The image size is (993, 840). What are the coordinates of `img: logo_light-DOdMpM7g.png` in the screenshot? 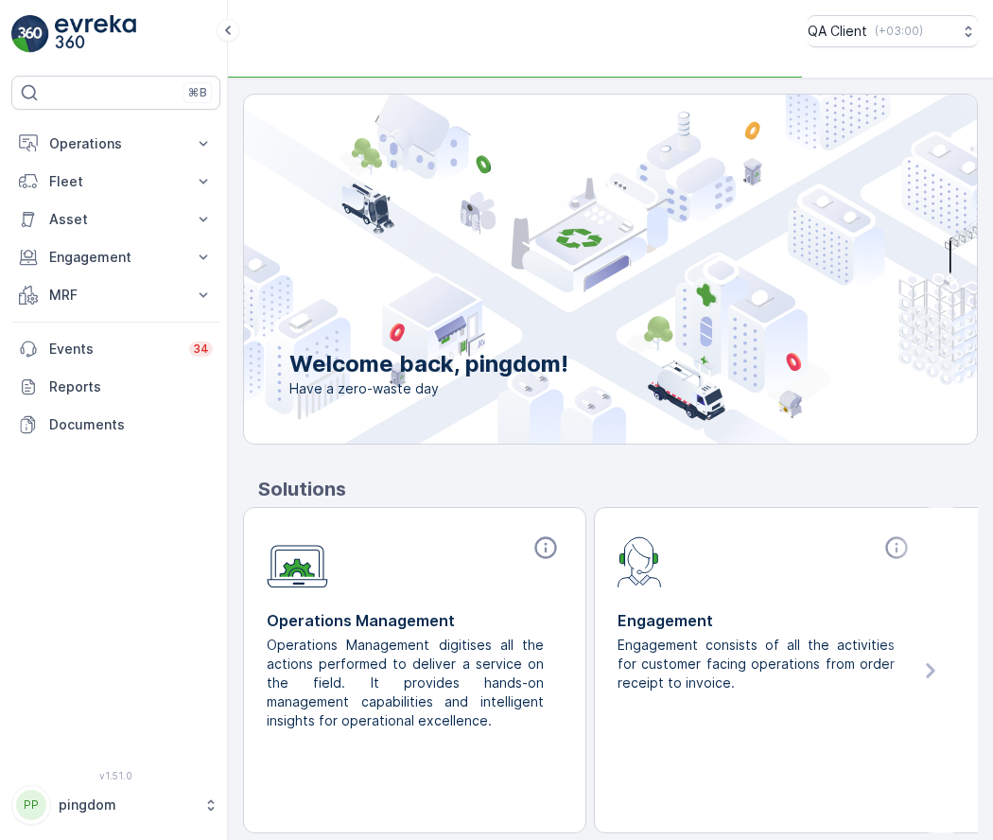 It's located at (96, 34).